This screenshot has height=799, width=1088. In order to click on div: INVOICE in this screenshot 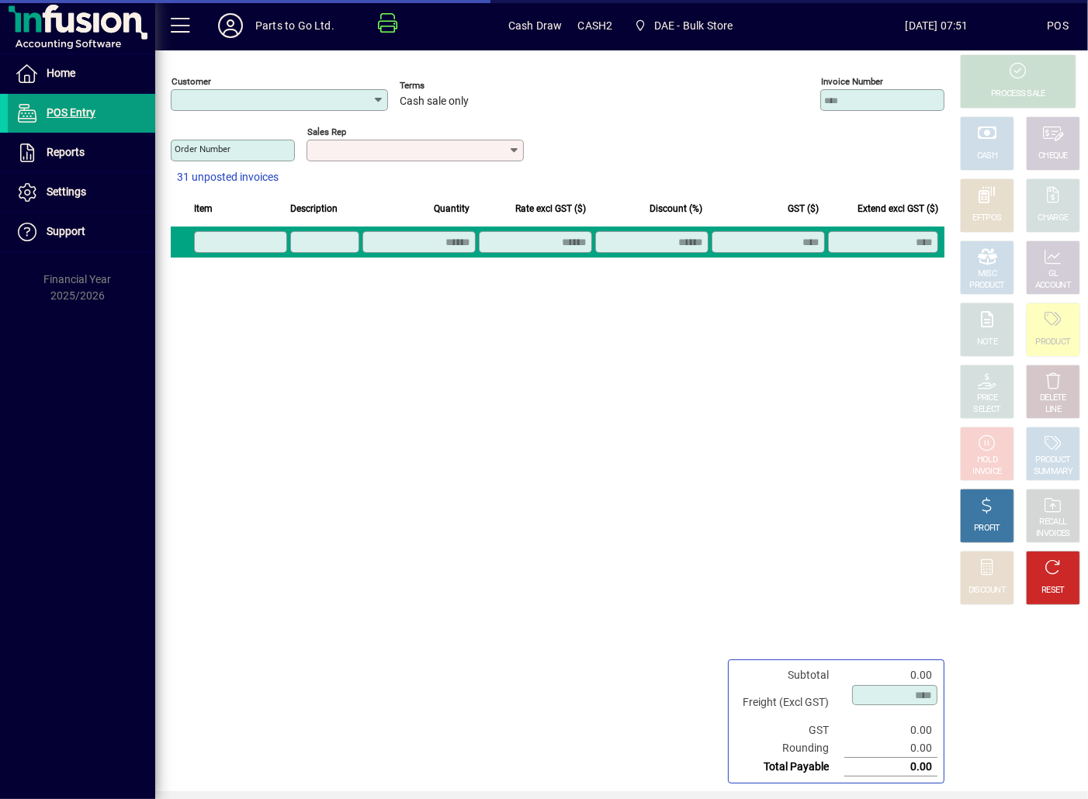, I will do `click(986, 472)`.